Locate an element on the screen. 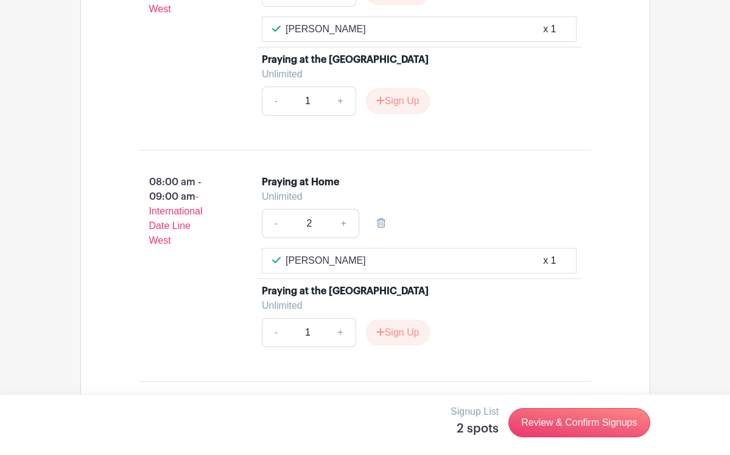 The image size is (730, 455). a: Review & Confirm Signups is located at coordinates (579, 423).